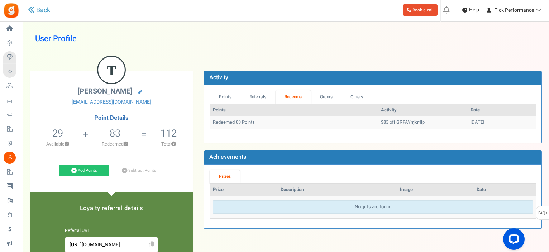  What do you see at coordinates (423, 110) in the screenshot?
I see `th: Activity` at bounding box center [423, 110].